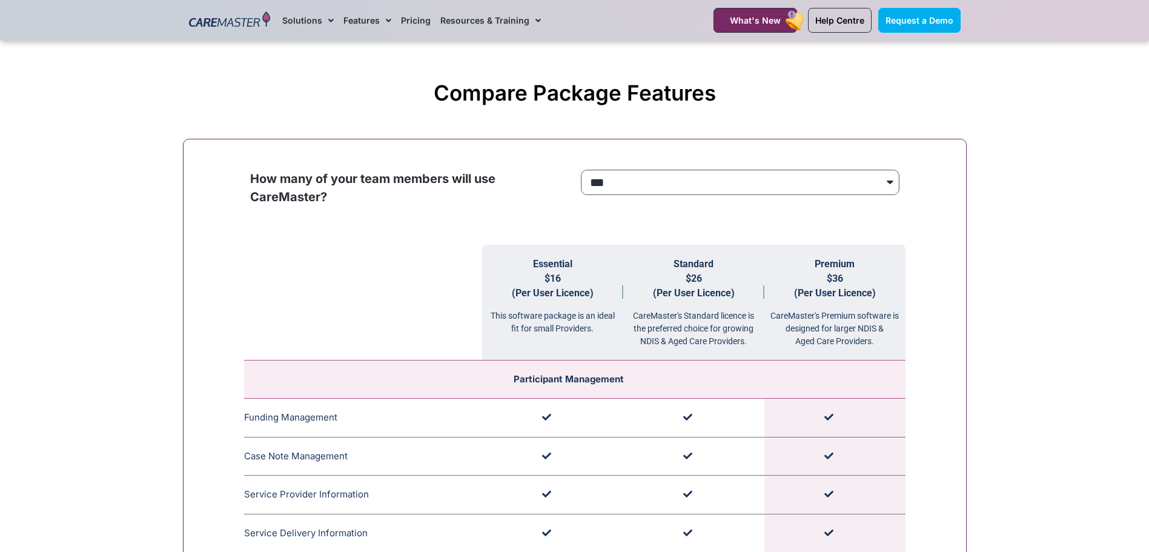  What do you see at coordinates (835, 285) in the screenshot?
I see `span: $36 (Per User Licence)` at bounding box center [835, 285].